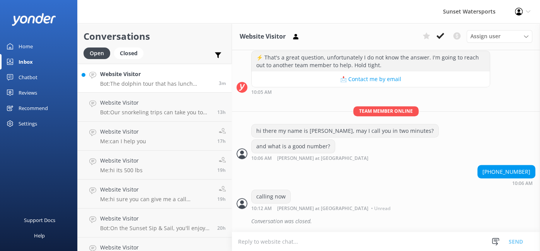 The width and height of the screenshot is (540, 251). What do you see at coordinates (386, 111) in the screenshot?
I see `span: Team member online` at bounding box center [386, 111].